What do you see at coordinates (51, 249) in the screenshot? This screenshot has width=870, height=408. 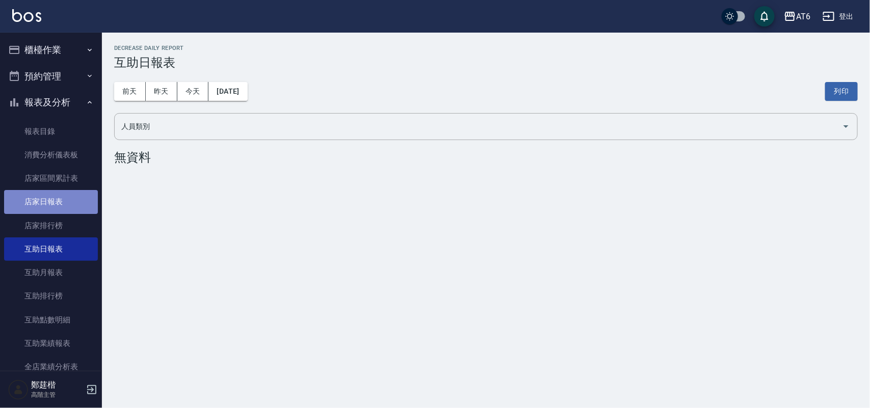 I see `a: 互助日報表` at bounding box center [51, 249].